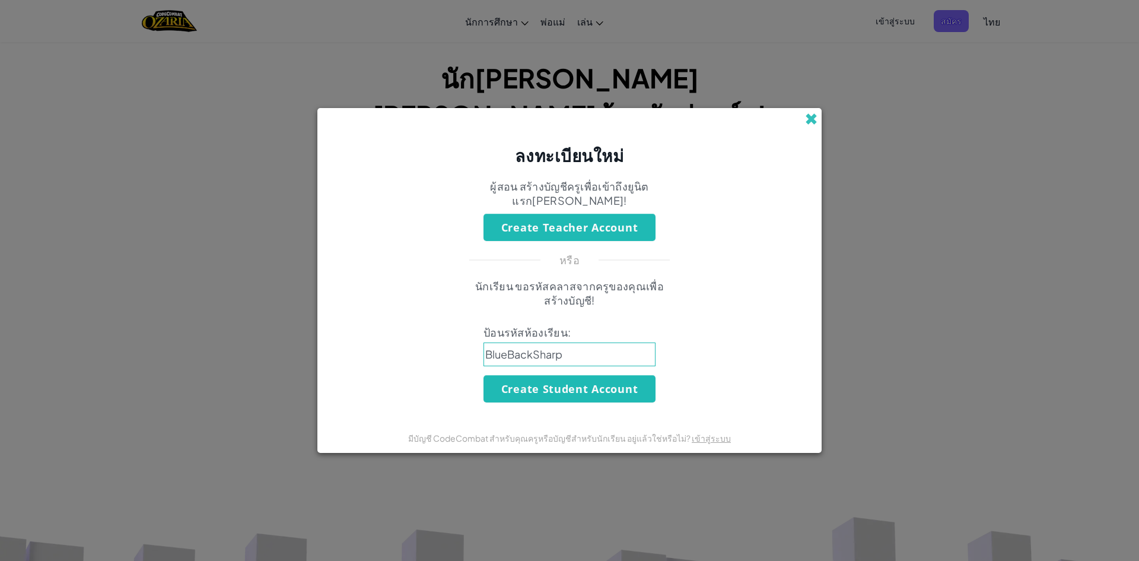 This screenshot has height=561, width=1139. What do you see at coordinates (712, 438) in the screenshot?
I see `a: เข้าสู่ระบบ` at bounding box center [712, 438].